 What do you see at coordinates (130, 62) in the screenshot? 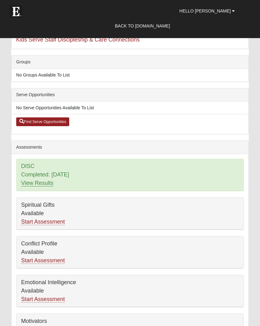
I see `div: Groups` at bounding box center [130, 62].